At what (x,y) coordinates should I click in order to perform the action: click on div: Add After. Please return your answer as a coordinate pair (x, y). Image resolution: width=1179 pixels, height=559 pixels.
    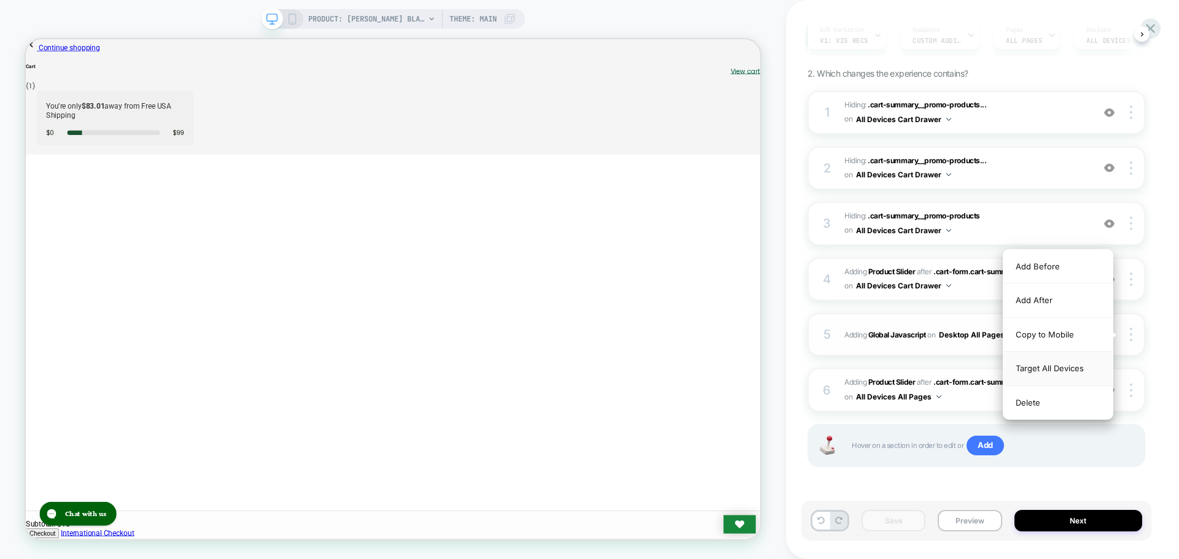
    Looking at the image, I should click on (1058, 300).